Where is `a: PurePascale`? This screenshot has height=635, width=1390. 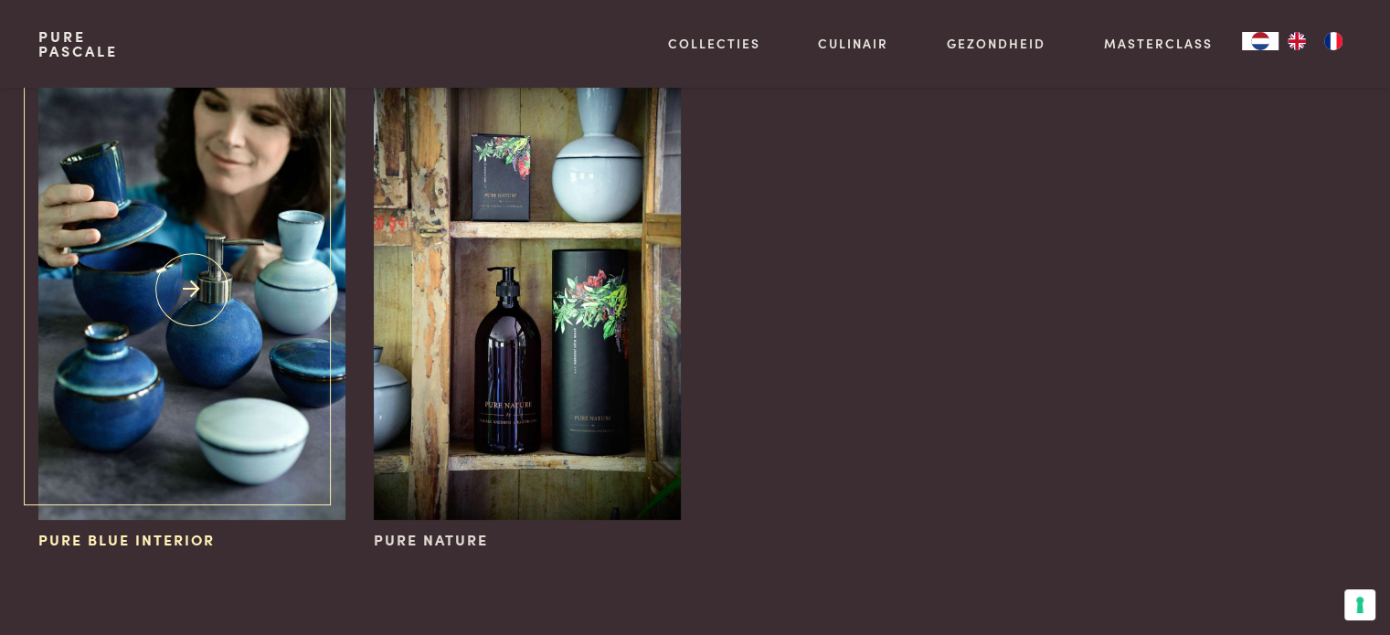 a: PurePascale is located at coordinates (78, 44).